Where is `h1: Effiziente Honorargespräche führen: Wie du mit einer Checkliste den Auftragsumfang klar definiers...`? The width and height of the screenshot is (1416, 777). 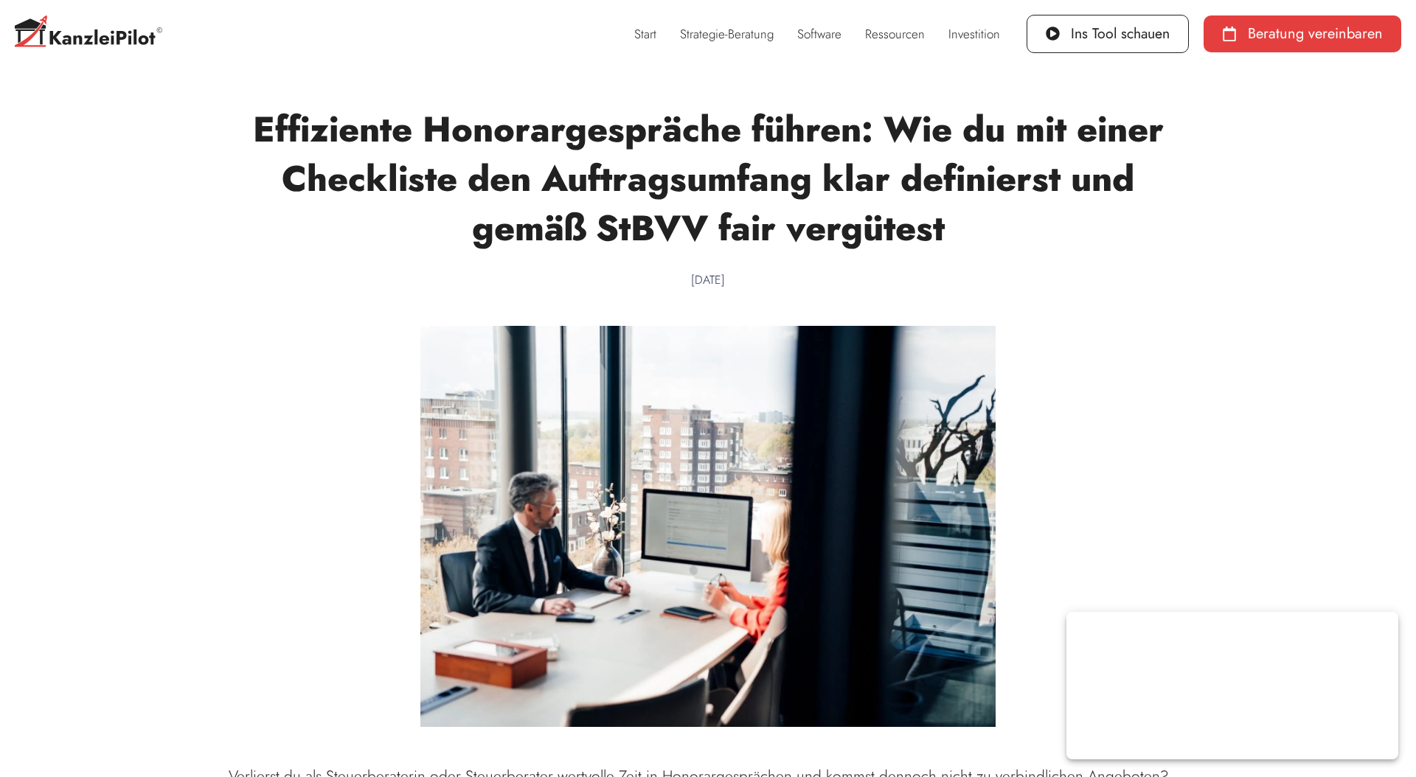
h1: Effiziente Honorargespräche führen: Wie du mit einer Checkliste den Auftragsumfang klar definiers... is located at coordinates (708, 179).